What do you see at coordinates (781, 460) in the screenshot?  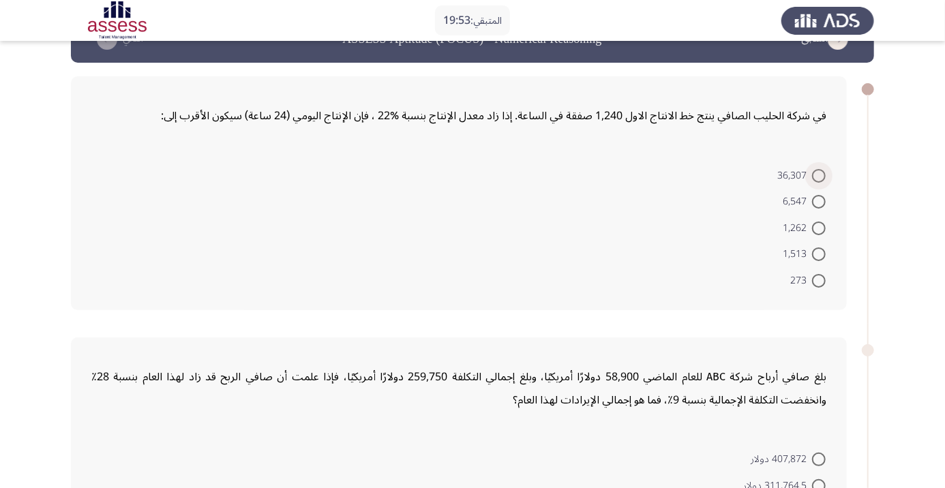 I see `span: 407,872 دولار` at bounding box center [781, 460].